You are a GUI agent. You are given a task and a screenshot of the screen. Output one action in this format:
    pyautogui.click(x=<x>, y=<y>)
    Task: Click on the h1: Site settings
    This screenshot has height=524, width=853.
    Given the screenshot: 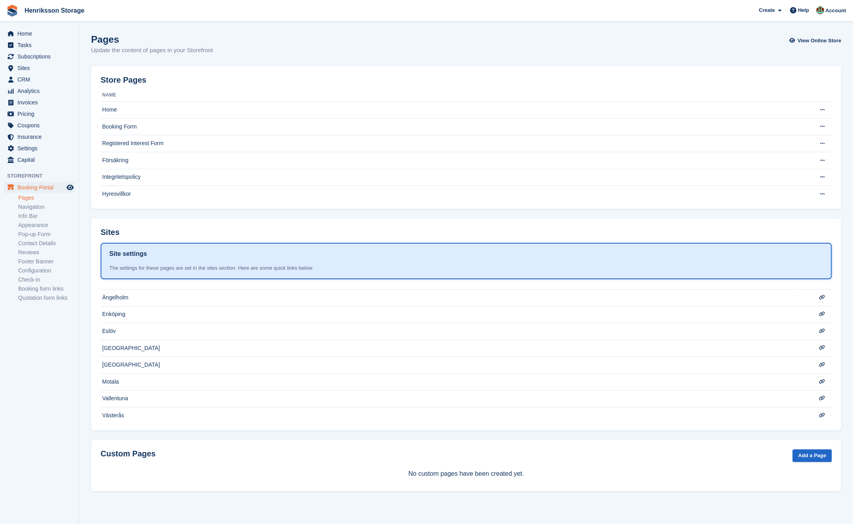 What is the action you would take?
    pyautogui.click(x=128, y=254)
    